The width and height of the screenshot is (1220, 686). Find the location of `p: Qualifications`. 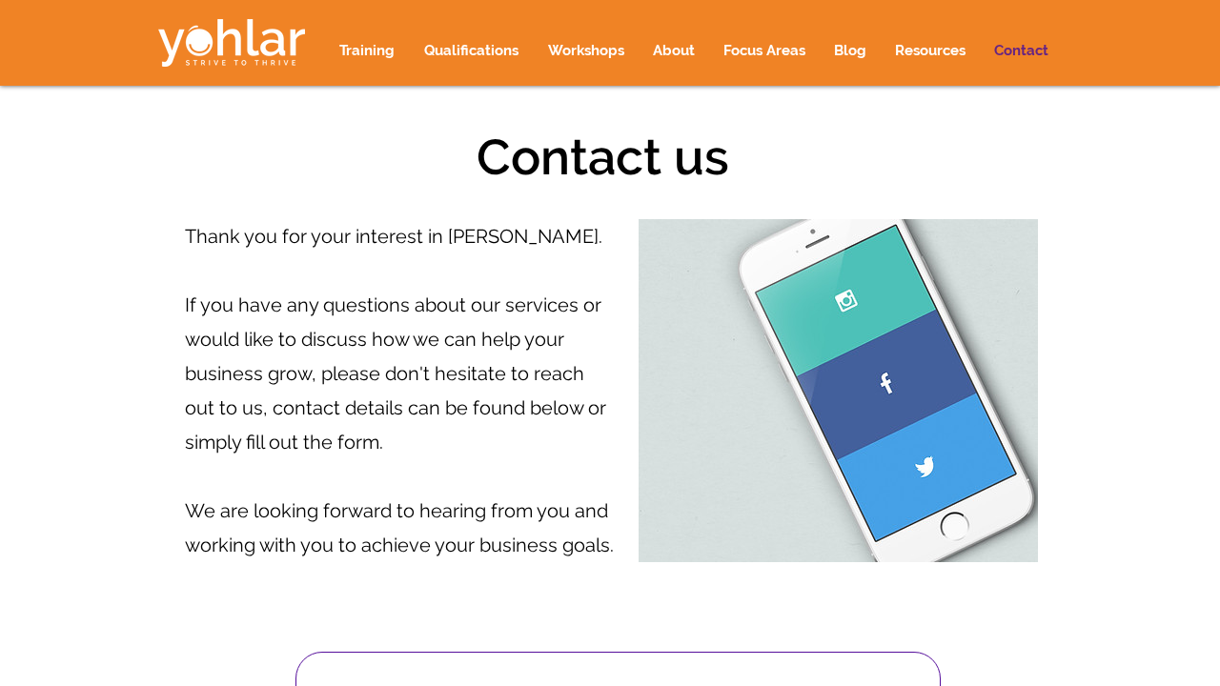

p: Qualifications is located at coordinates (471, 51).